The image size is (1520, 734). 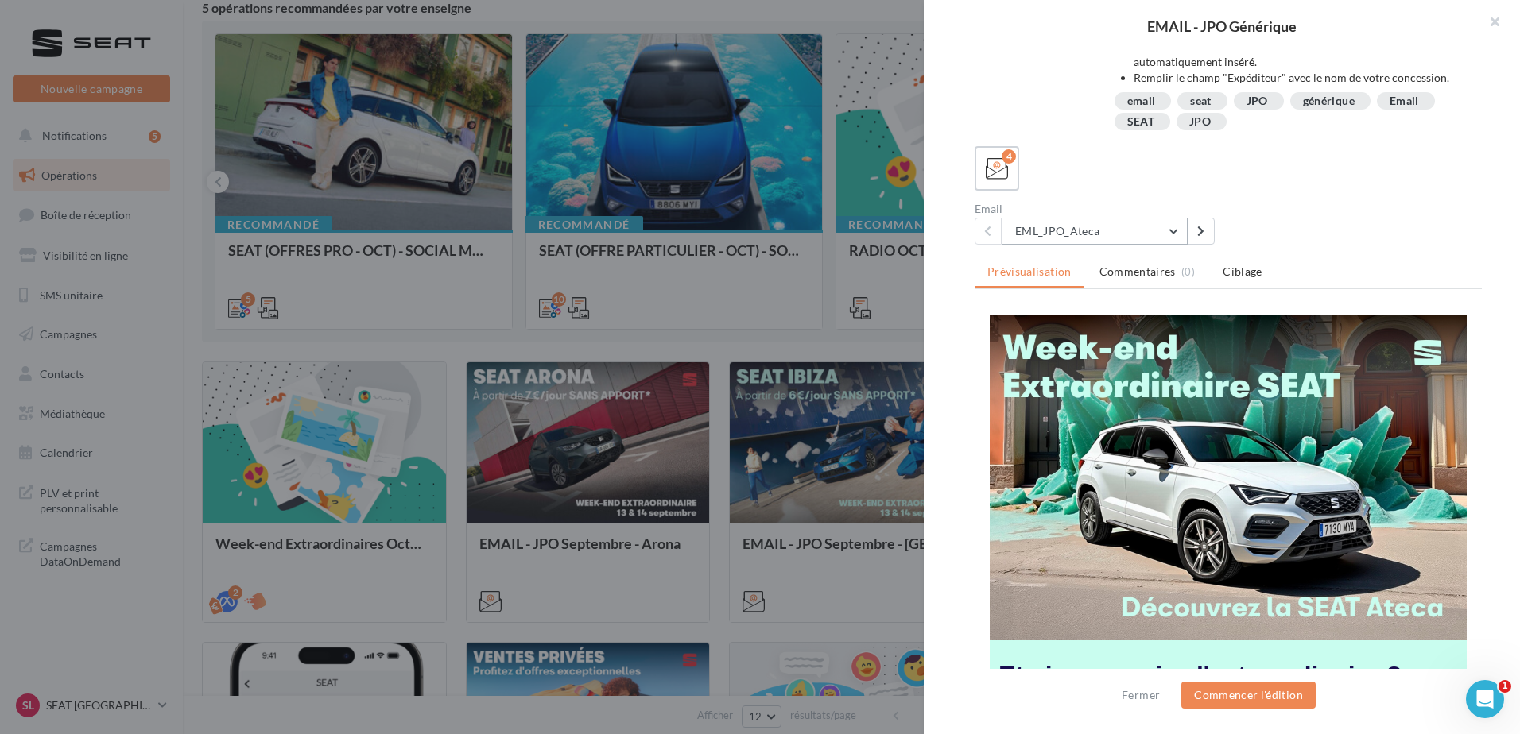 What do you see at coordinates (1140, 122) in the screenshot?
I see `div: SEAT` at bounding box center [1140, 122].